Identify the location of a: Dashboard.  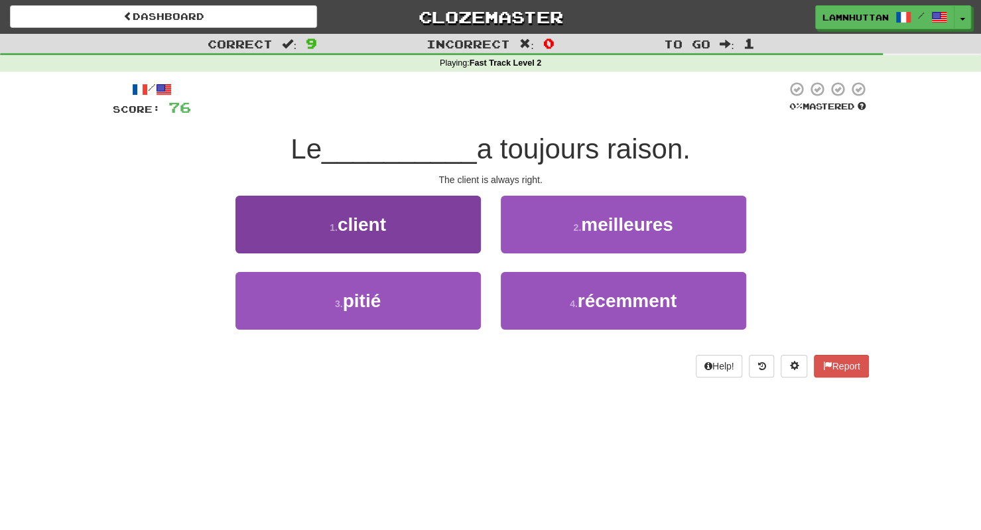
(163, 17).